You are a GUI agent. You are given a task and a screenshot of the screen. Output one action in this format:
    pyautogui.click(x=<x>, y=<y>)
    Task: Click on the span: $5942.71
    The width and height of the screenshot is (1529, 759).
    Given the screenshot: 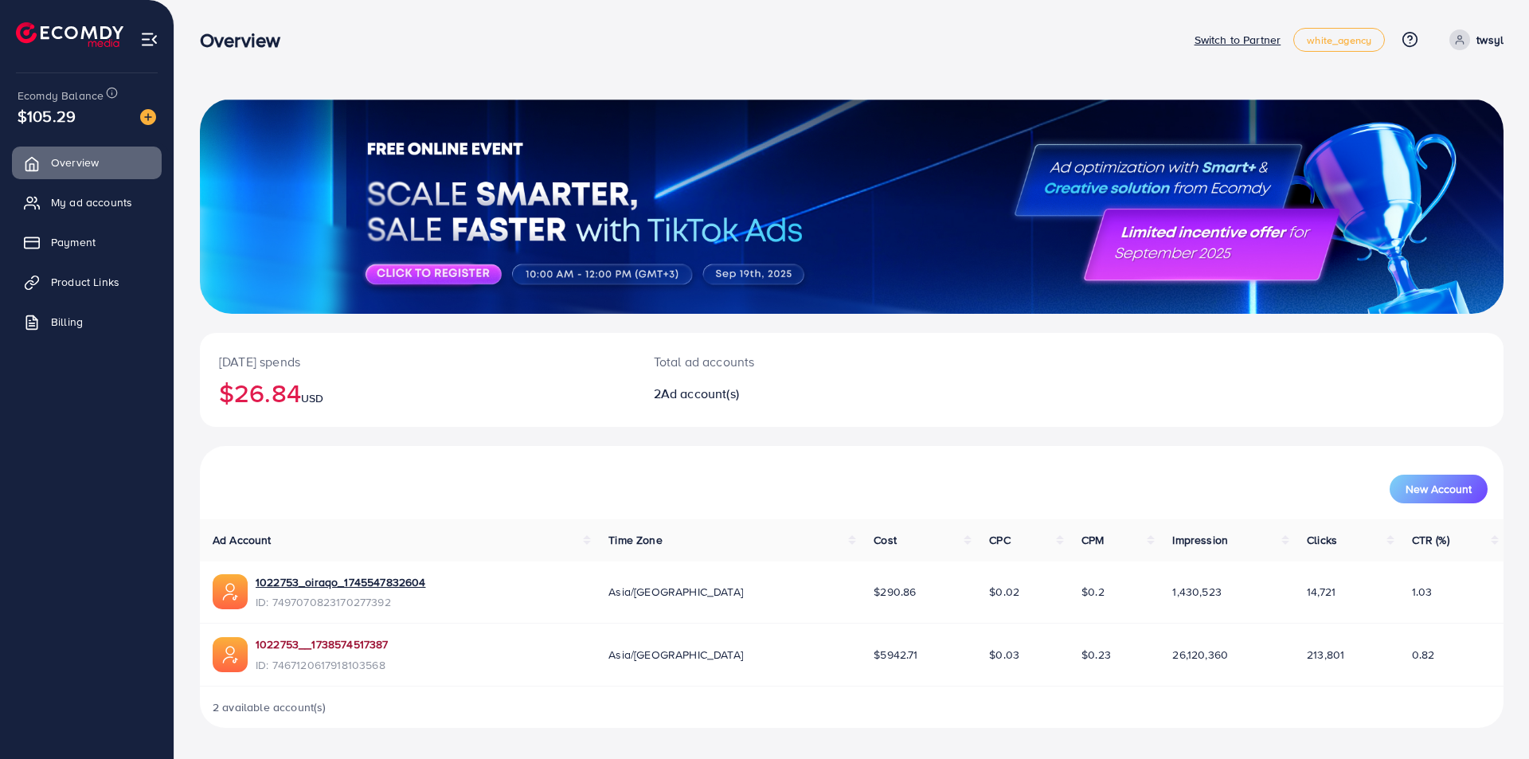 What is the action you would take?
    pyautogui.click(x=895, y=654)
    